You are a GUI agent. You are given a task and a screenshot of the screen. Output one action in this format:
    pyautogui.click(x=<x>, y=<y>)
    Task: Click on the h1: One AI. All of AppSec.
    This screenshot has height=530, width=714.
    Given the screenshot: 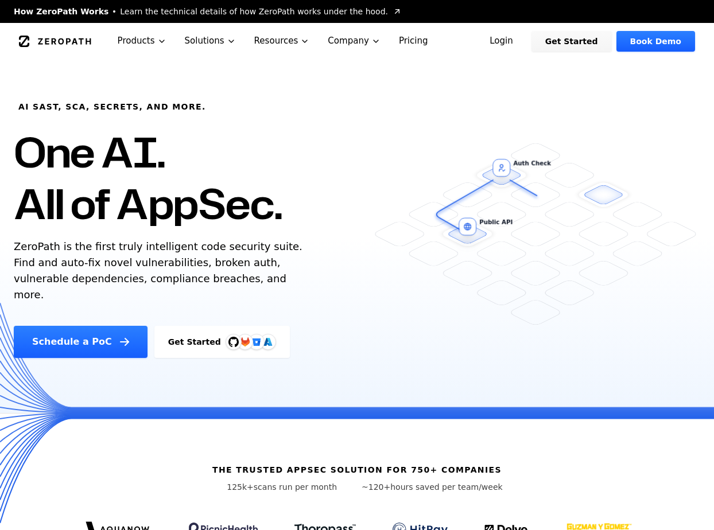 What is the action you would take?
    pyautogui.click(x=147, y=178)
    